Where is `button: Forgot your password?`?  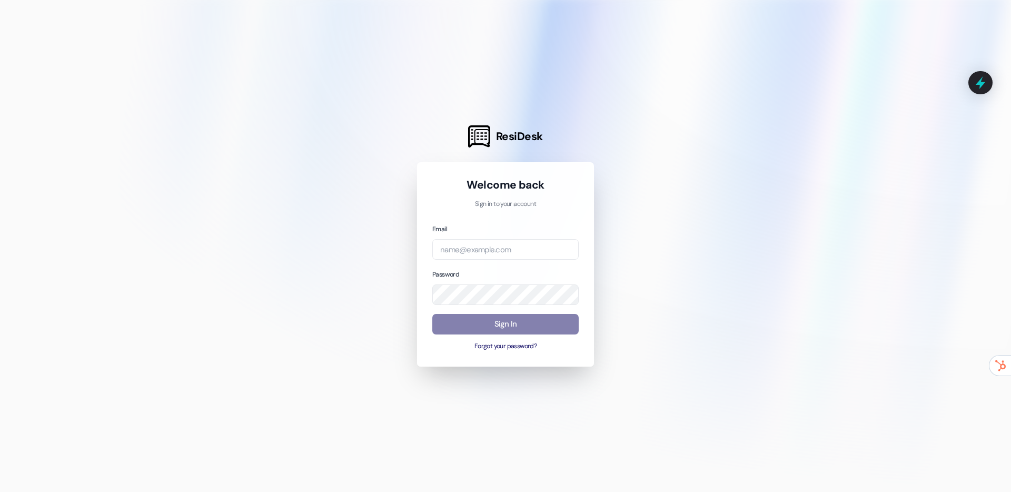
button: Forgot your password? is located at coordinates (506, 347).